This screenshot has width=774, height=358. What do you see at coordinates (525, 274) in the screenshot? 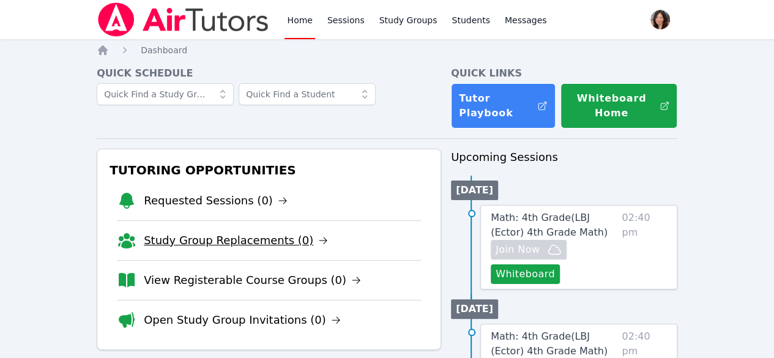
I see `button: Whiteboard` at bounding box center [525, 274].